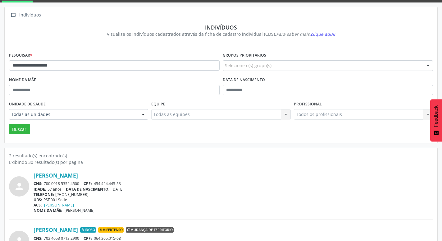  What do you see at coordinates (158, 104) in the screenshot?
I see `label: Equipe` at bounding box center [158, 104].